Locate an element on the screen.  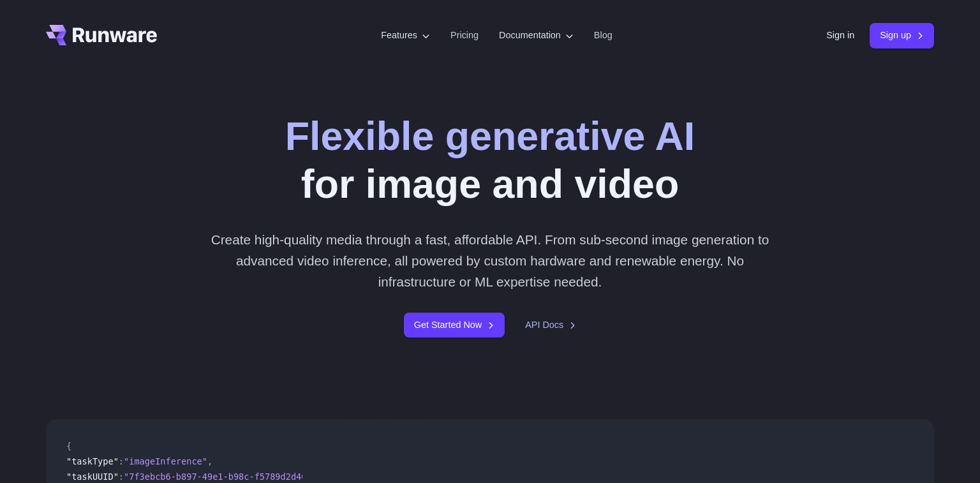
a: API Docs is located at coordinates (551, 325).